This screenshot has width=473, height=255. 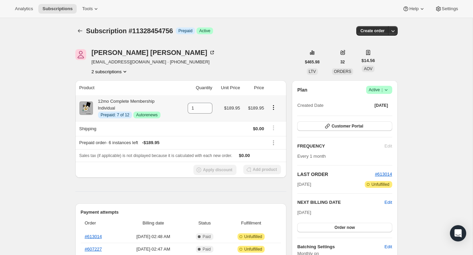 I want to click on button: 32, so click(x=343, y=62).